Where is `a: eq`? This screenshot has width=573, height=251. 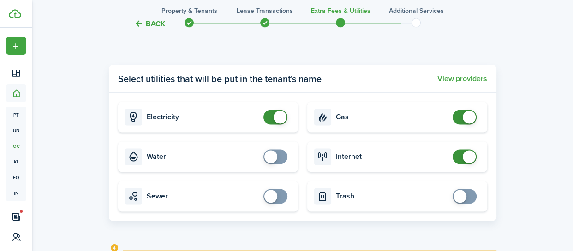
a: eq is located at coordinates (16, 178).